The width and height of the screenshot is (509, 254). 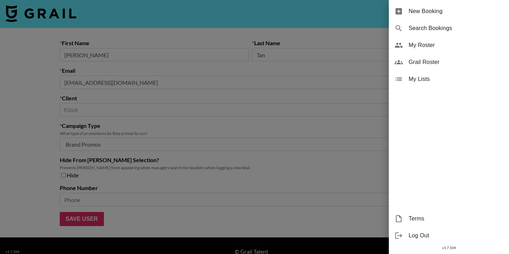 What do you see at coordinates (456, 28) in the screenshot?
I see `span: Search Bookings` at bounding box center [456, 28].